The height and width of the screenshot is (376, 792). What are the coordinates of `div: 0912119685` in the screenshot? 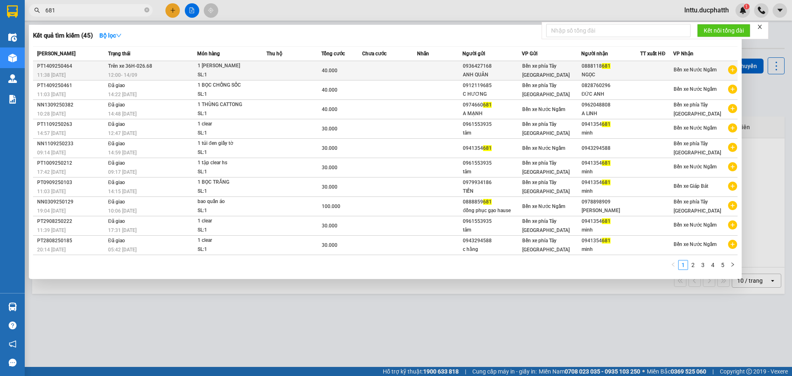 It's located at (492, 85).